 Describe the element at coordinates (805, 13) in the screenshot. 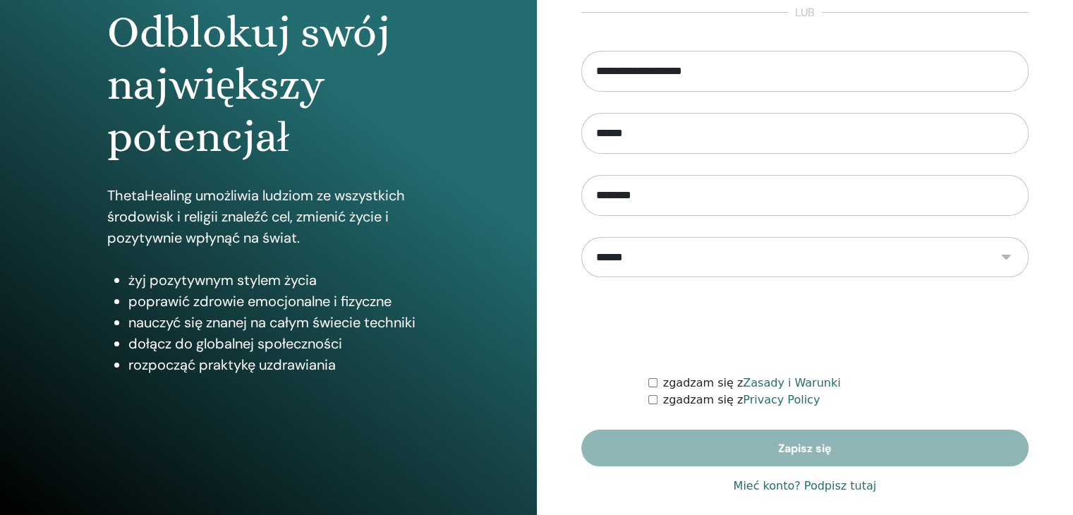

I see `span: lub` at that location.